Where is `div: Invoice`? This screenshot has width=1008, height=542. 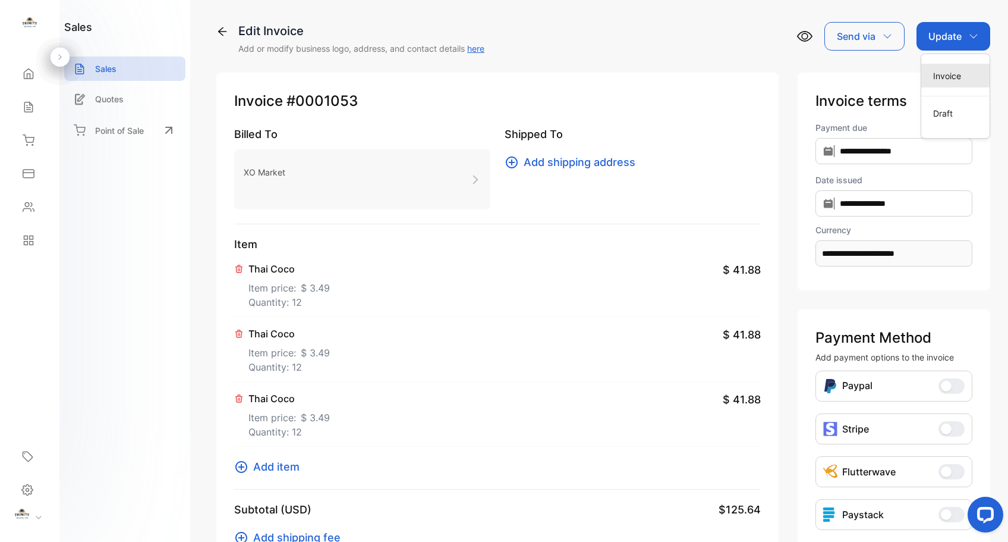
div: Invoice is located at coordinates (955, 75).